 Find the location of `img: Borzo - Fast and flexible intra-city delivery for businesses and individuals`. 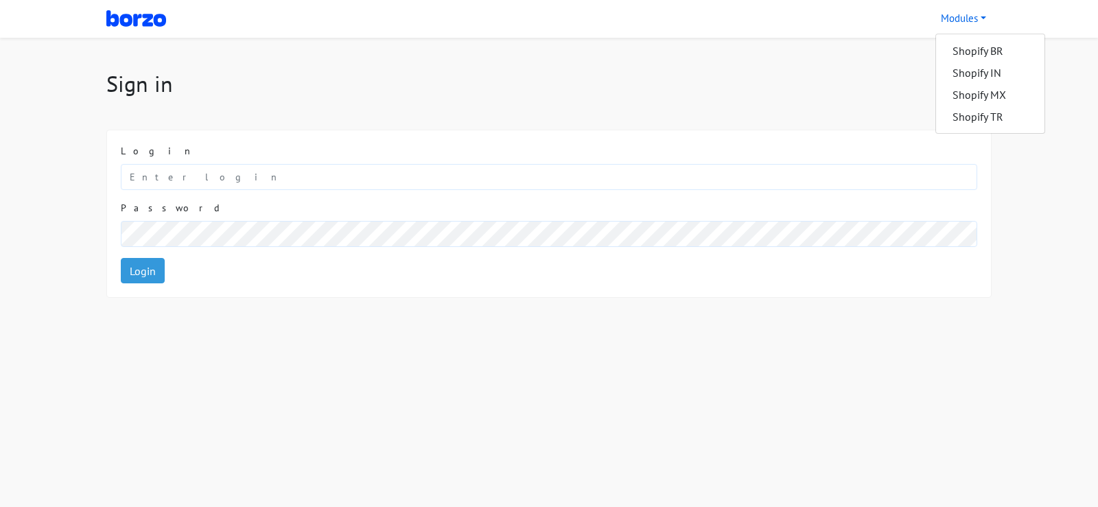

img: Borzo - Fast and flexible intra-city delivery for businesses and individuals is located at coordinates (136, 19).